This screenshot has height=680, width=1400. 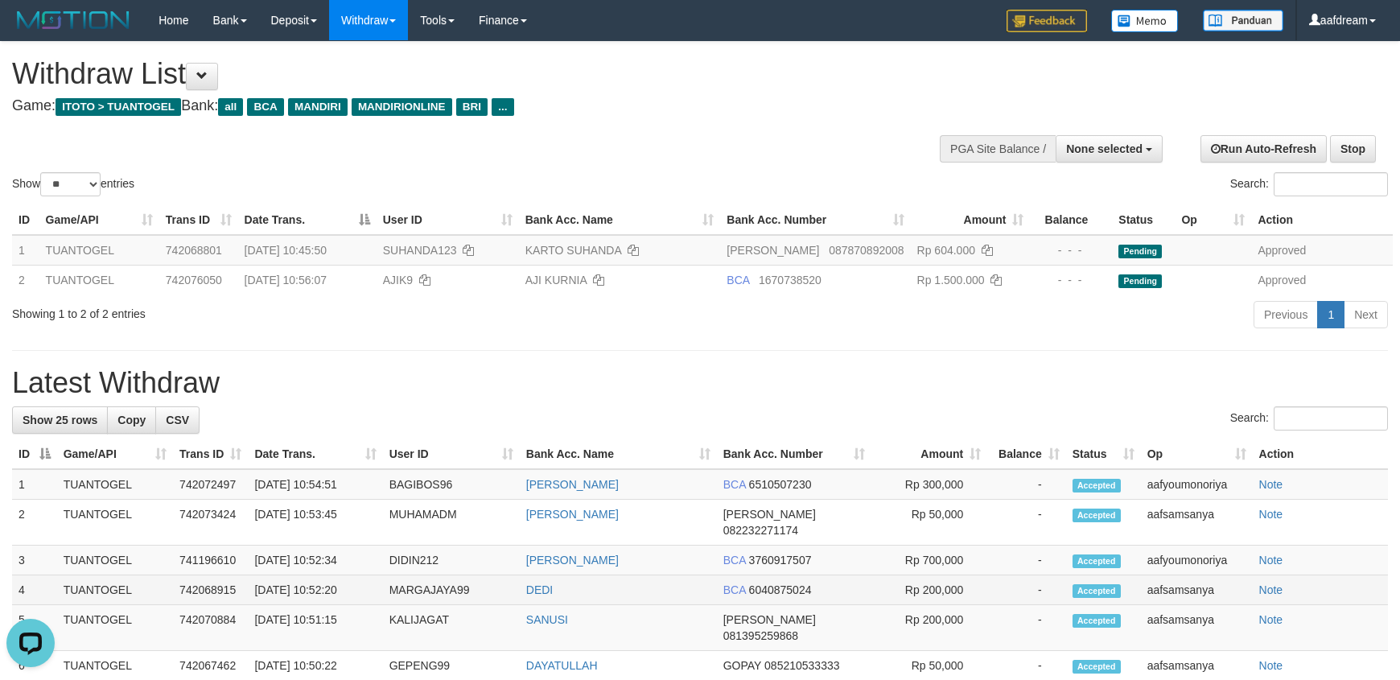 What do you see at coordinates (781, 590) in the screenshot?
I see `span: Copy 6040875024 to clipboard` at bounding box center [781, 590].